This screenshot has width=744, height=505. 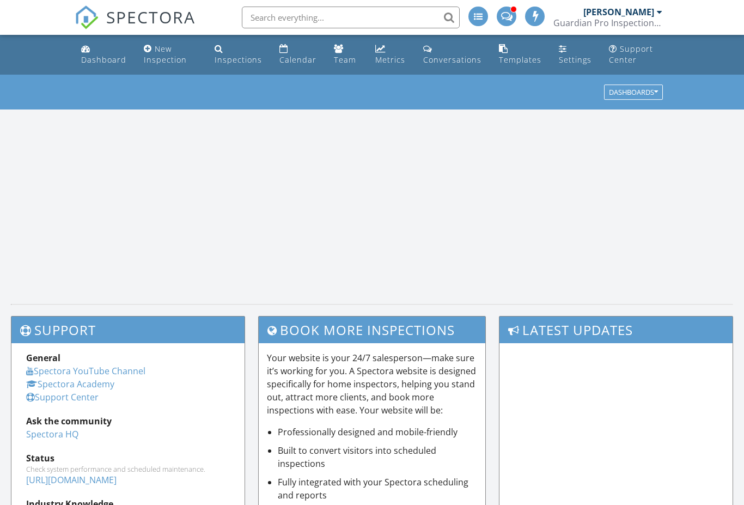 I want to click on div: Dashboard, so click(x=104, y=59).